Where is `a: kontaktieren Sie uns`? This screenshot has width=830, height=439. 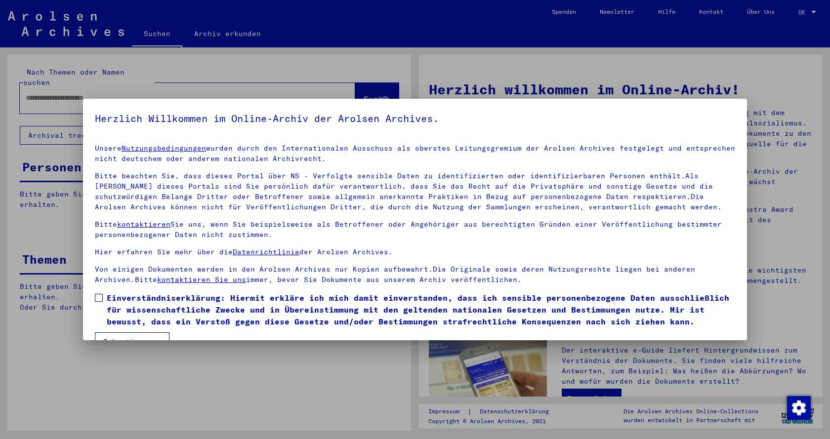
a: kontaktieren Sie uns is located at coordinates (201, 280).